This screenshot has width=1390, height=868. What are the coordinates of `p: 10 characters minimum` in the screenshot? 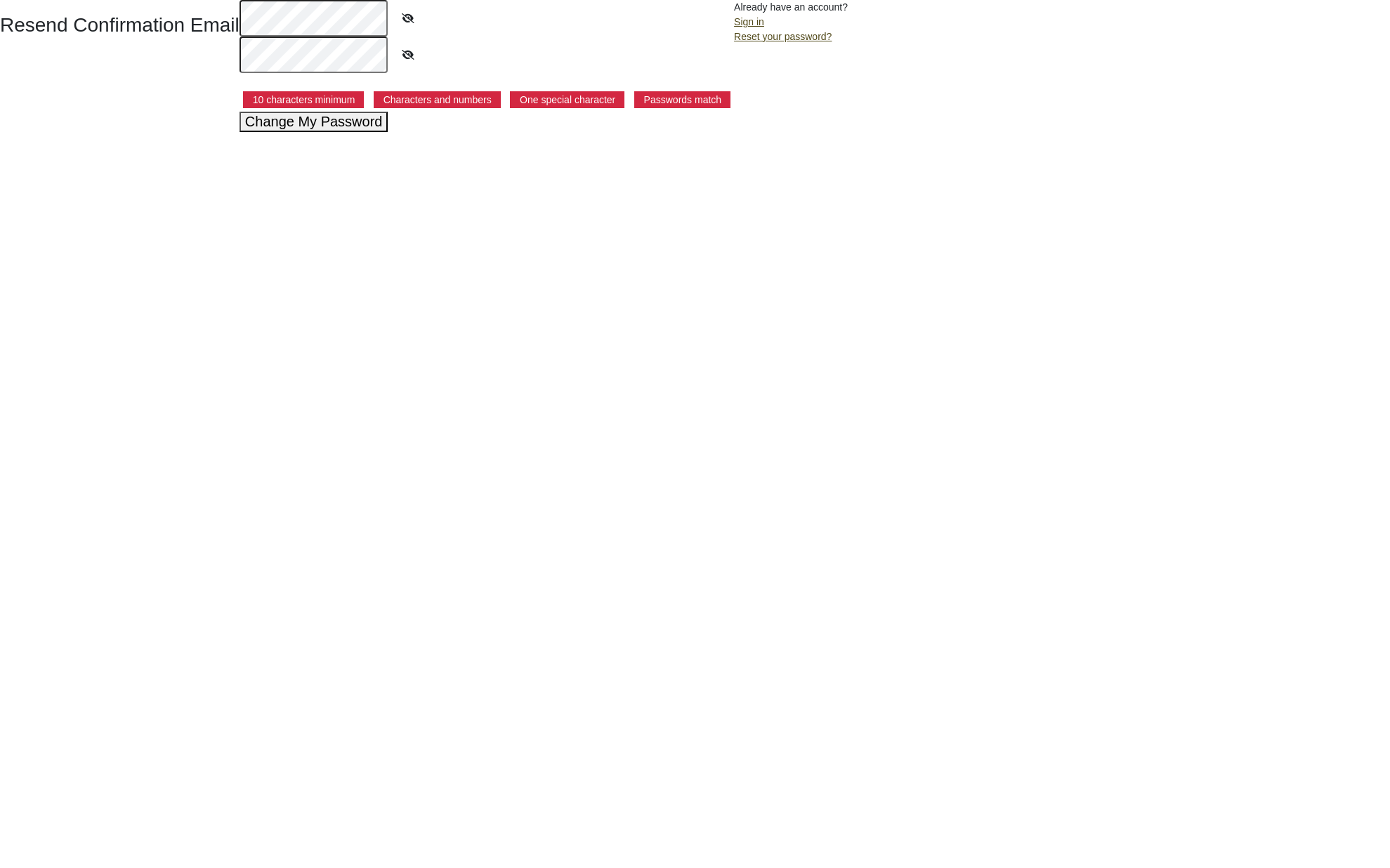 It's located at (303, 100).